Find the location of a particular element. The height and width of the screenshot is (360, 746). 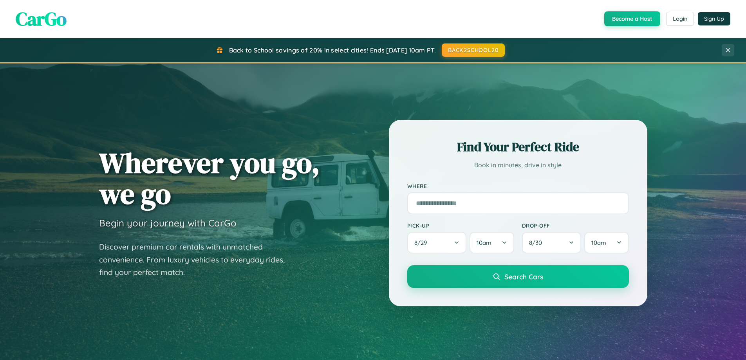

h3: Begin your journey with CarGo is located at coordinates (168, 223).